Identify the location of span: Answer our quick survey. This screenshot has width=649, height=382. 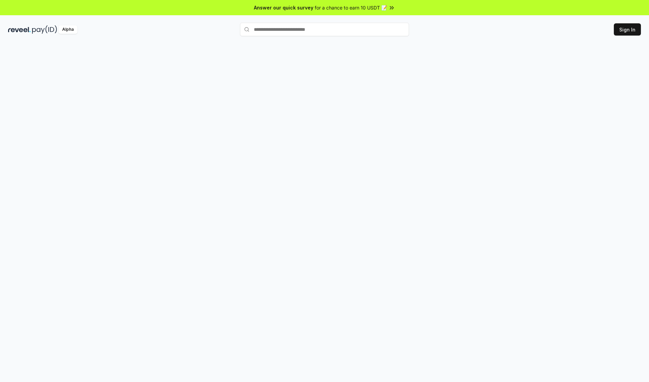
(284, 7).